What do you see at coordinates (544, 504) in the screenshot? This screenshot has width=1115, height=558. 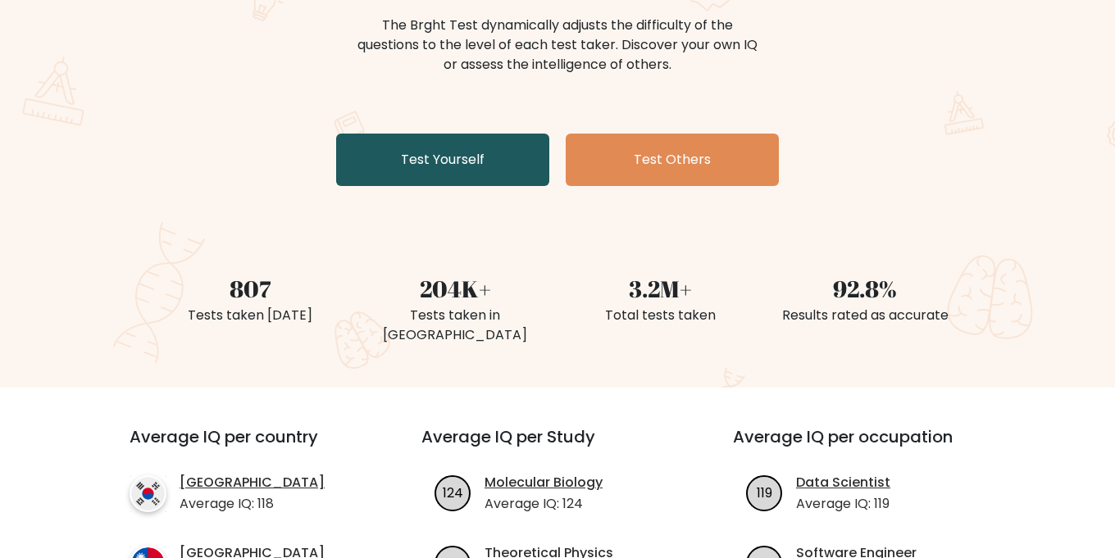 I see `p: Average IQ: 124` at bounding box center [544, 504].